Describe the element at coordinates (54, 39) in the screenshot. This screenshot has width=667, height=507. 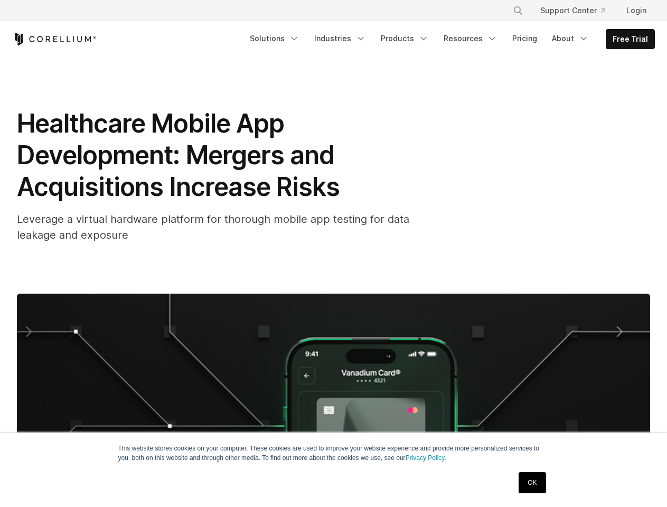
I see `a: Corellium Home` at that location.